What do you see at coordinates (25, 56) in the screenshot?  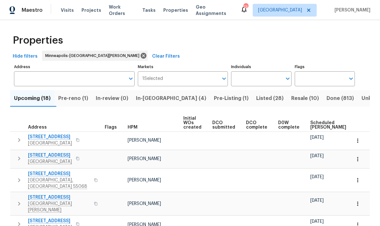 I see `span: Hide filters` at bounding box center [25, 56].